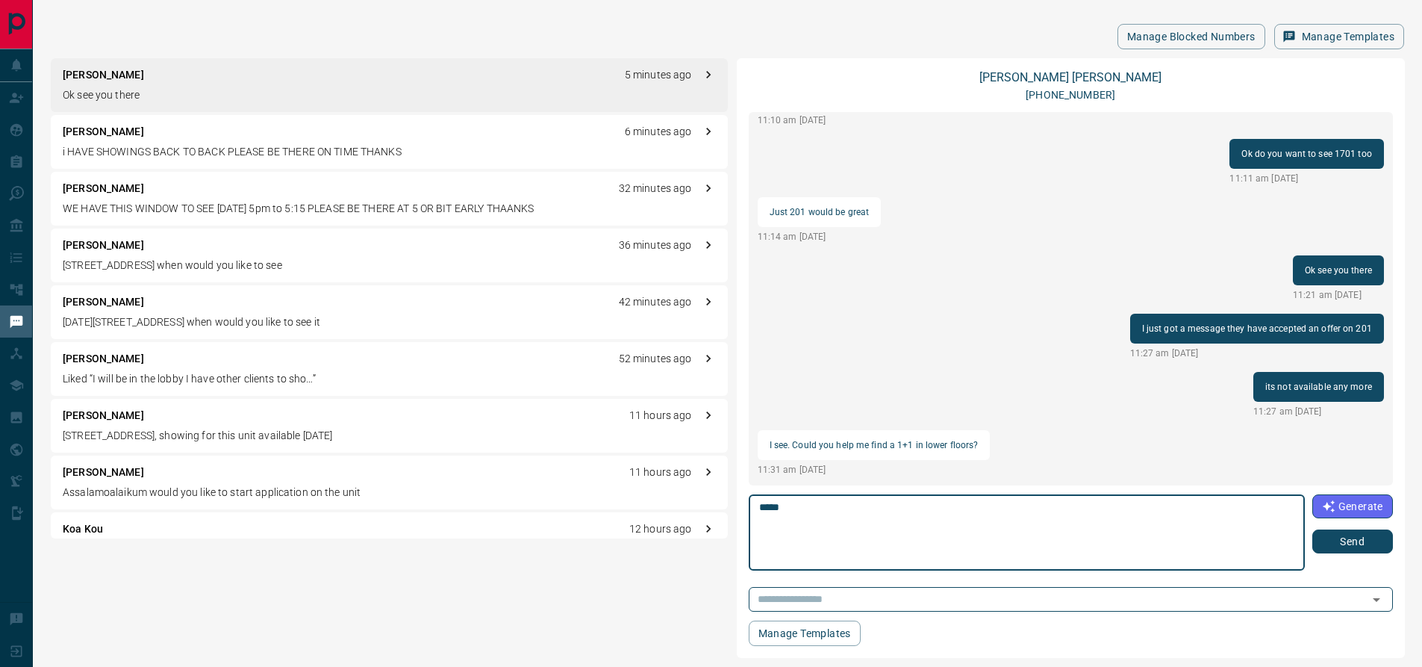  What do you see at coordinates (1319, 387) in the screenshot?
I see `p: its not available any more` at bounding box center [1319, 387].